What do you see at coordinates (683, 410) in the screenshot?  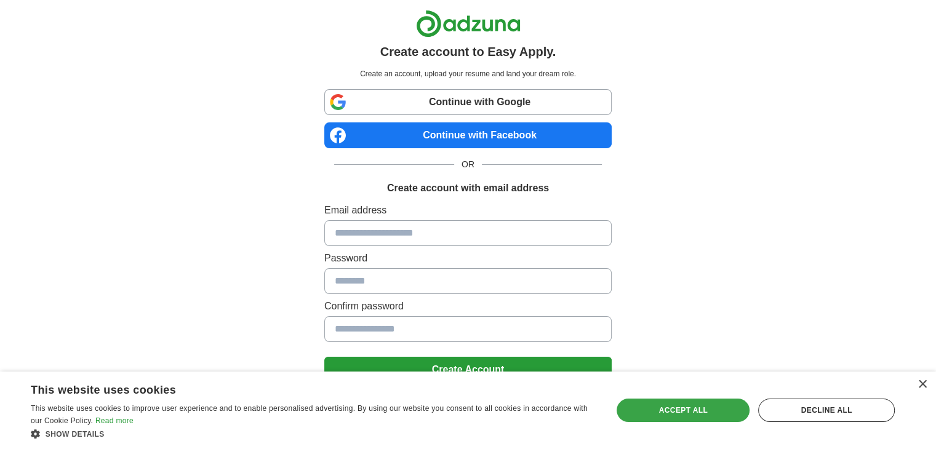 I see `div: Accept all` at bounding box center [683, 410].